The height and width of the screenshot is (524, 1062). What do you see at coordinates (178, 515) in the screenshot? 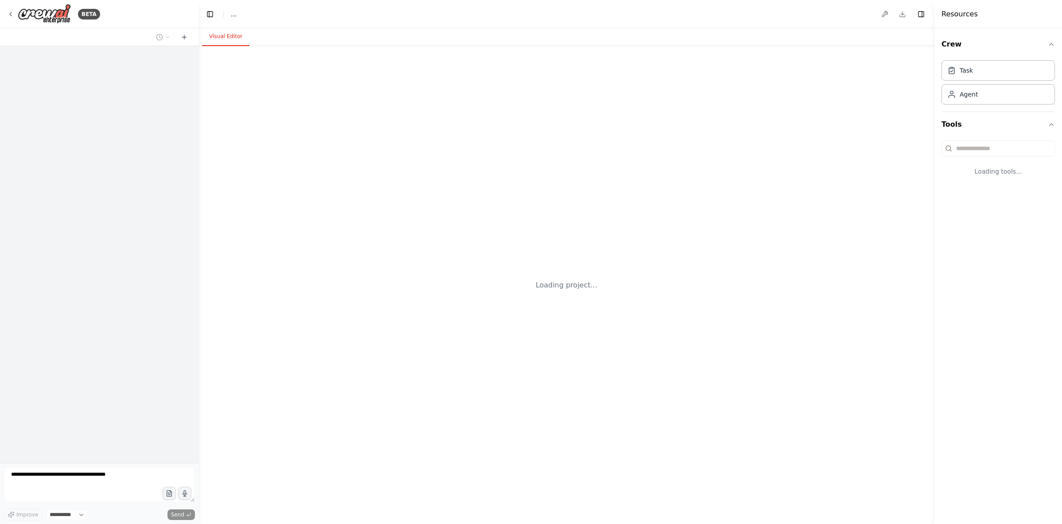
I see `span: Send` at bounding box center [178, 515].